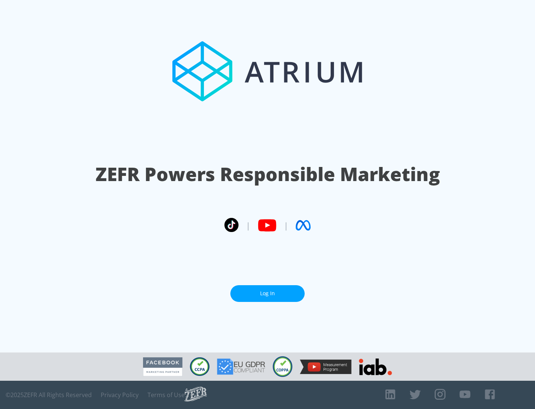  I want to click on img: CCPA Compliant, so click(200, 366).